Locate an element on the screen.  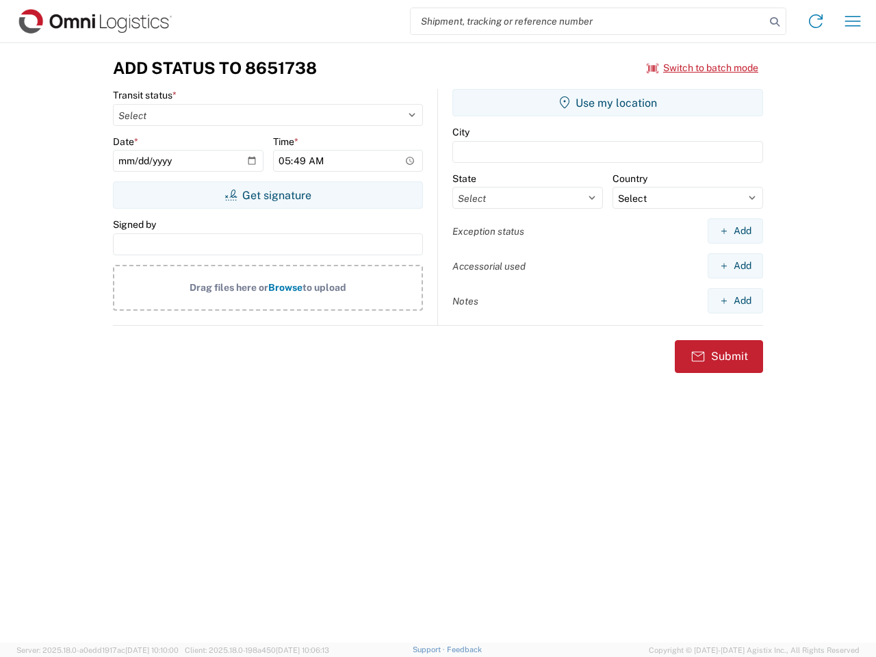
label: Accessorial used is located at coordinates (488, 266).